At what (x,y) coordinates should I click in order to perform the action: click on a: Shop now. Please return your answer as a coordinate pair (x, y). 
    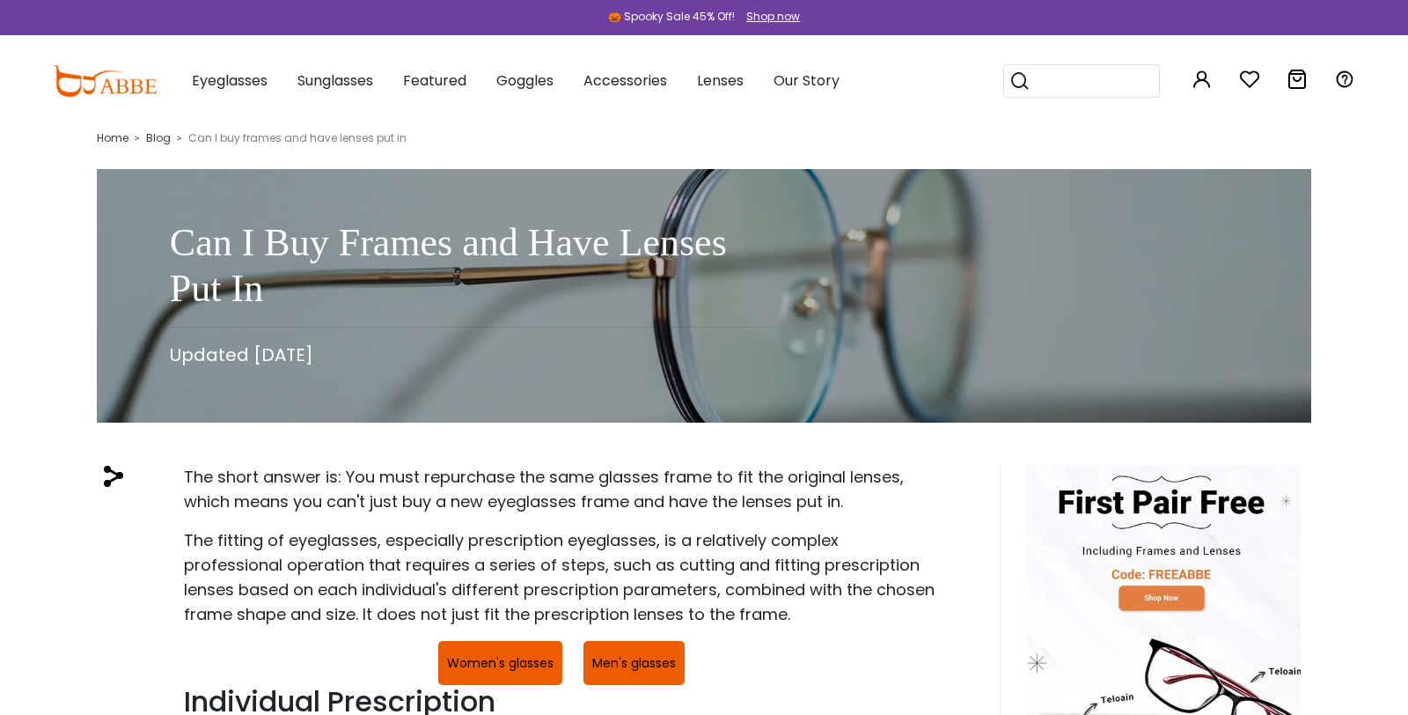
    Looking at the image, I should click on (768, 16).